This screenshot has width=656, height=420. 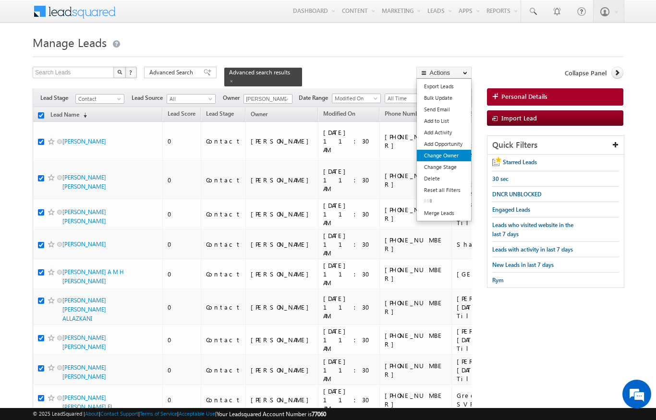 I want to click on em: Start Chat, so click(x=152, y=302).